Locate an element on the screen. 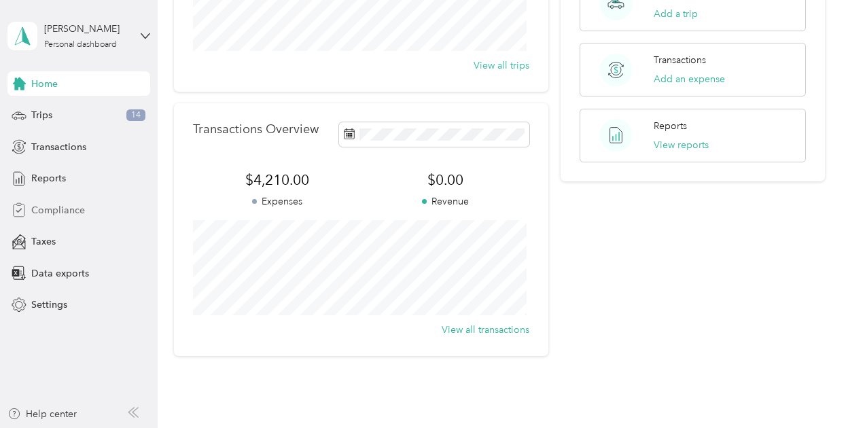  span: Home is located at coordinates (44, 84).